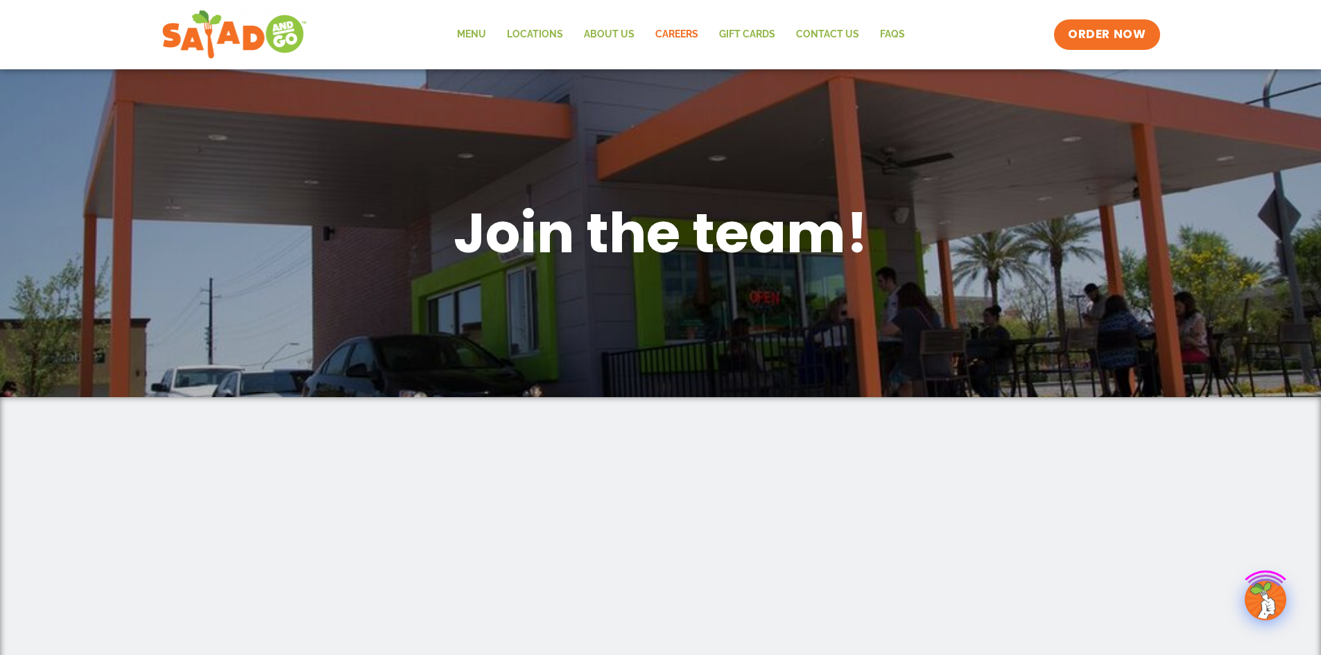 Image resolution: width=1321 pixels, height=655 pixels. I want to click on h1: Join the team!, so click(661, 233).